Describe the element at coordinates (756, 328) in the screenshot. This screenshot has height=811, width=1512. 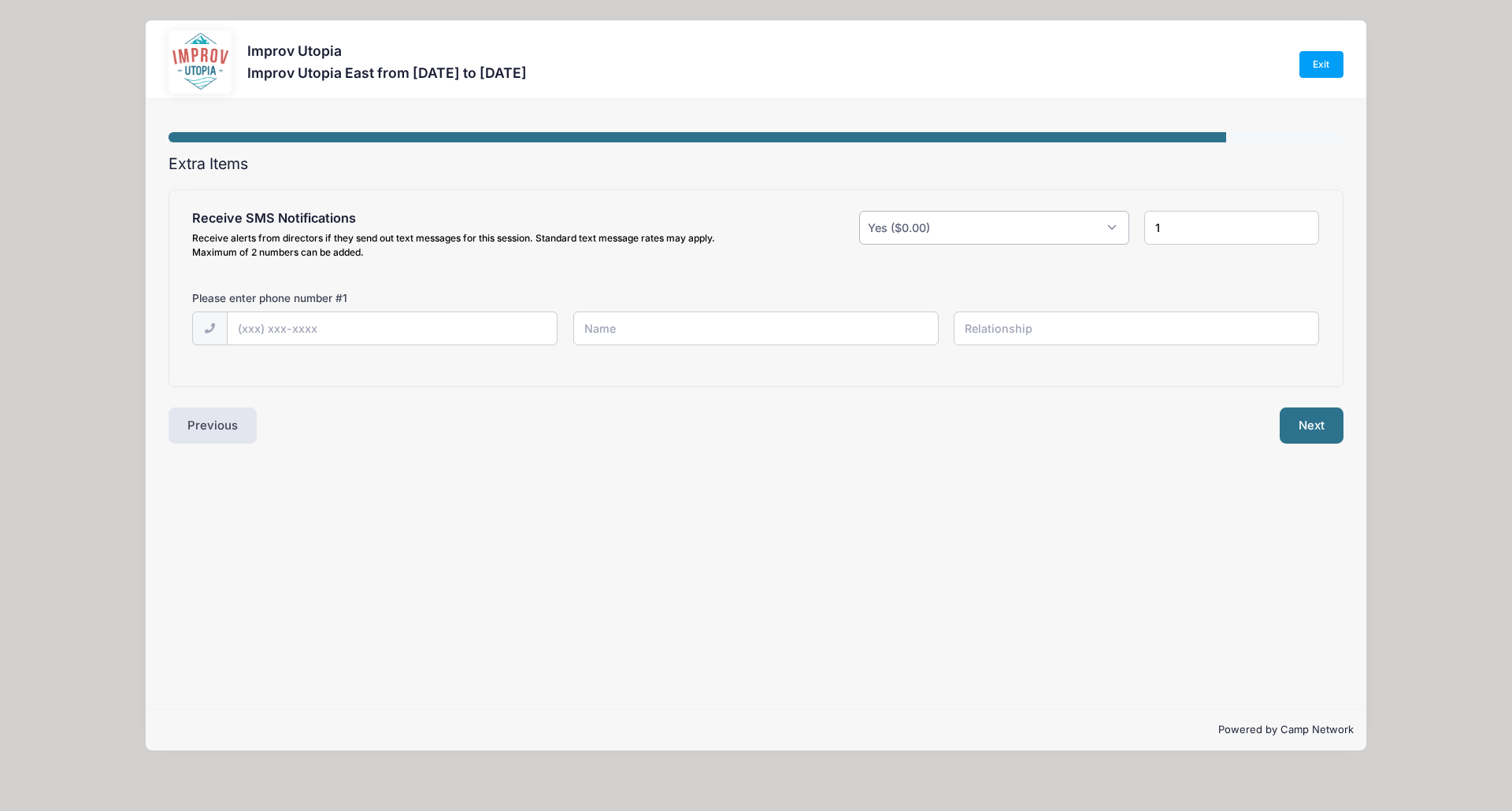
I see `input: Name` at that location.